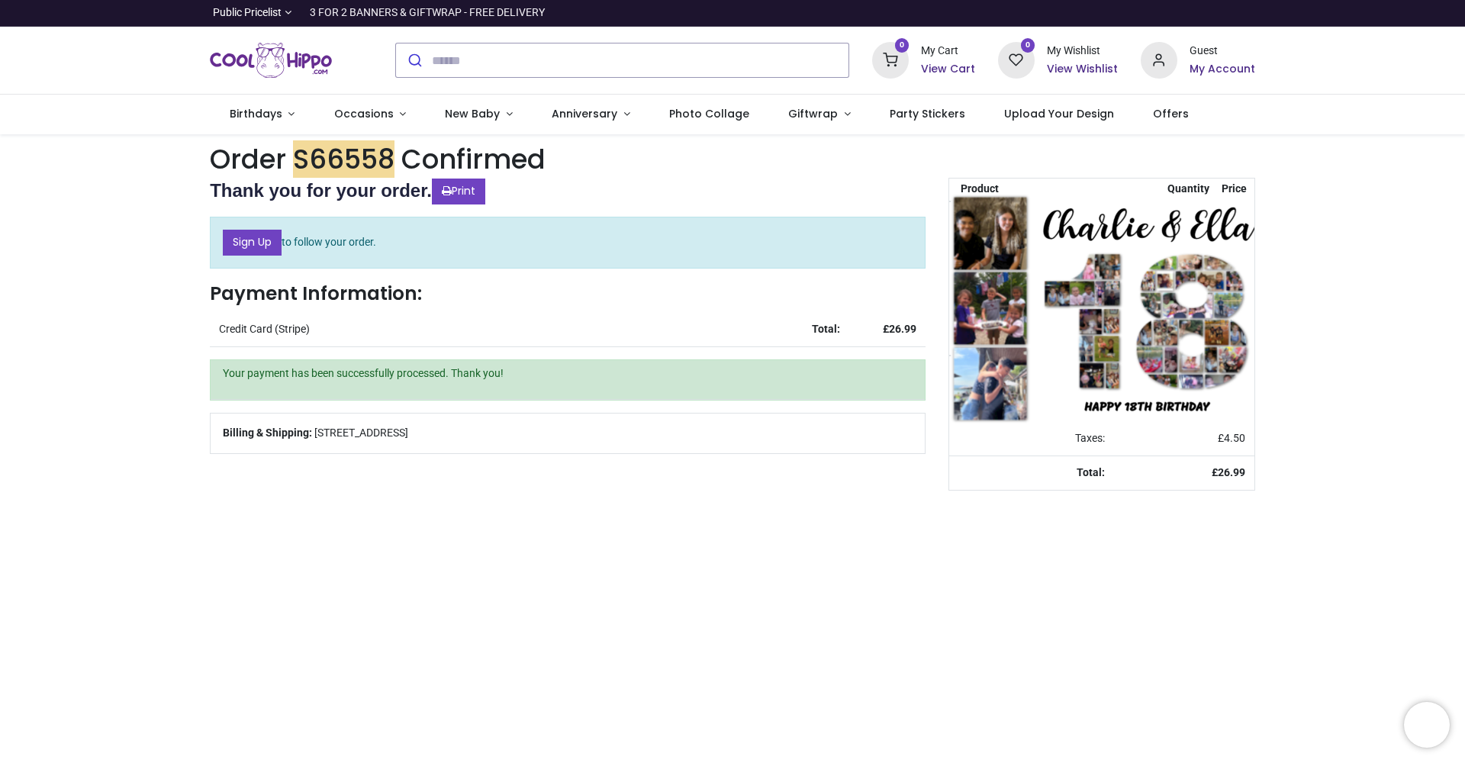 This screenshot has width=1465, height=763. What do you see at coordinates (568, 191) in the screenshot?
I see `h2: Thank you for your order.` at bounding box center [568, 191].